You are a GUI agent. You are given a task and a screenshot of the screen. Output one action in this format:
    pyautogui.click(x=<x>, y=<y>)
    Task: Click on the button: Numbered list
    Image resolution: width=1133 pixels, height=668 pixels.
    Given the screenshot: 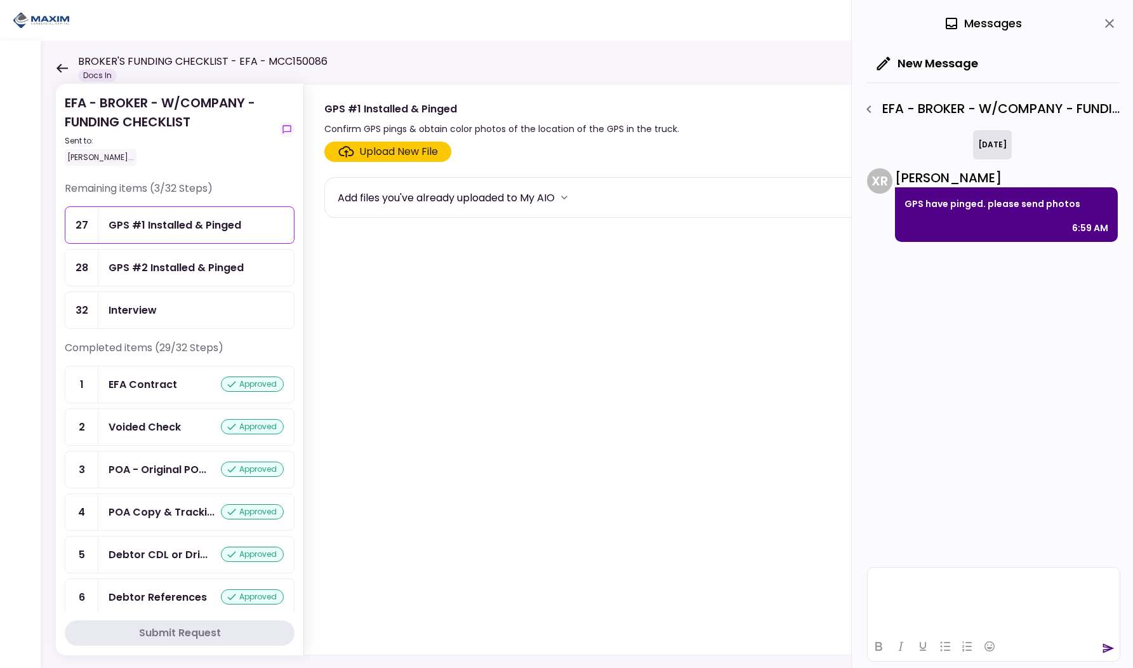 What is the action you would take?
    pyautogui.click(x=967, y=646)
    